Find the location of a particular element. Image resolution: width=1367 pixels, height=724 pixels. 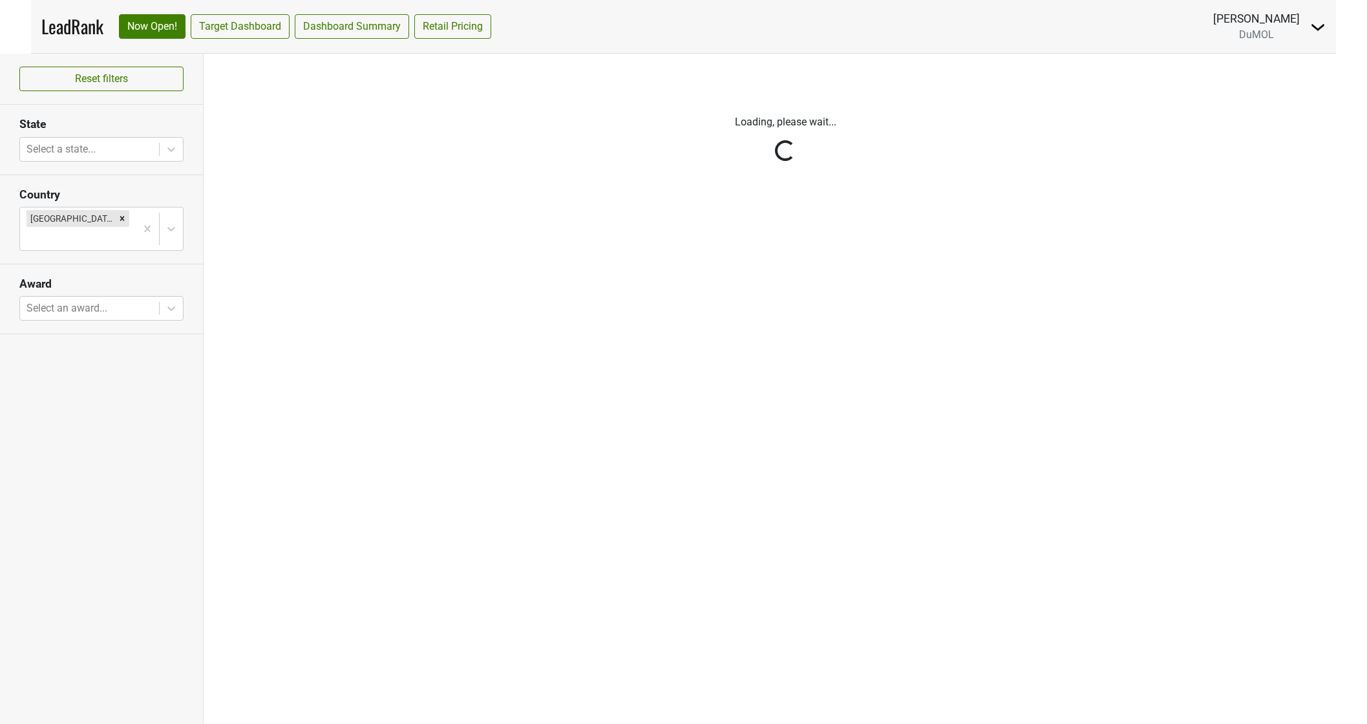

span: DuMOL is located at coordinates (1256, 34).